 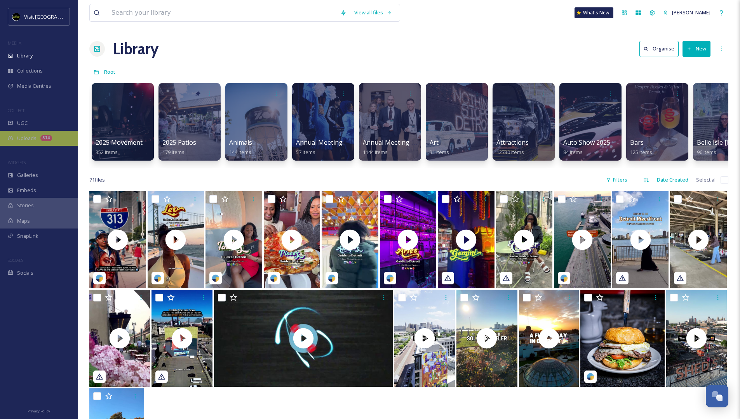 What do you see at coordinates (25, 56) in the screenshot?
I see `span: Library` at bounding box center [25, 56].